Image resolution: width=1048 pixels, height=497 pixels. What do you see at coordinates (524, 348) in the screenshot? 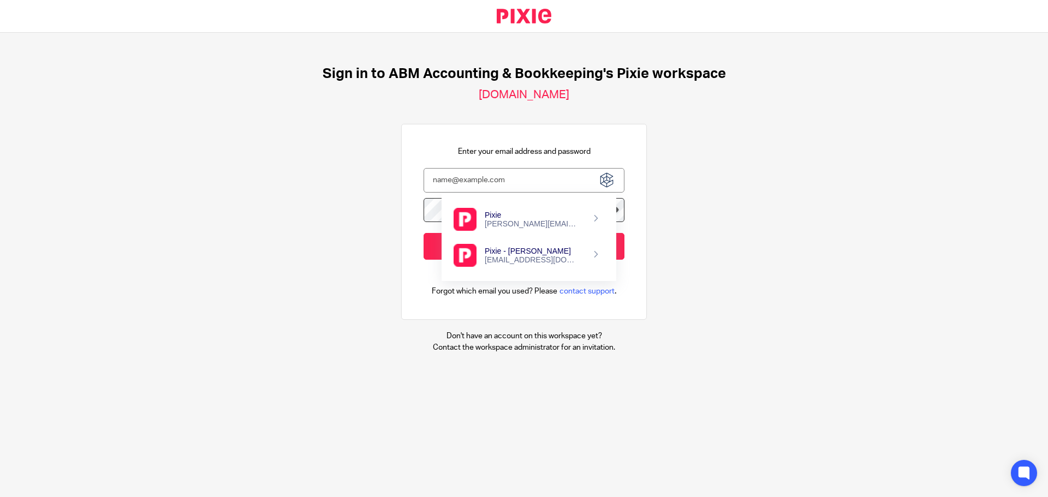
I see `p: Contact the workspace administrator for an invitation.` at bounding box center [524, 348].